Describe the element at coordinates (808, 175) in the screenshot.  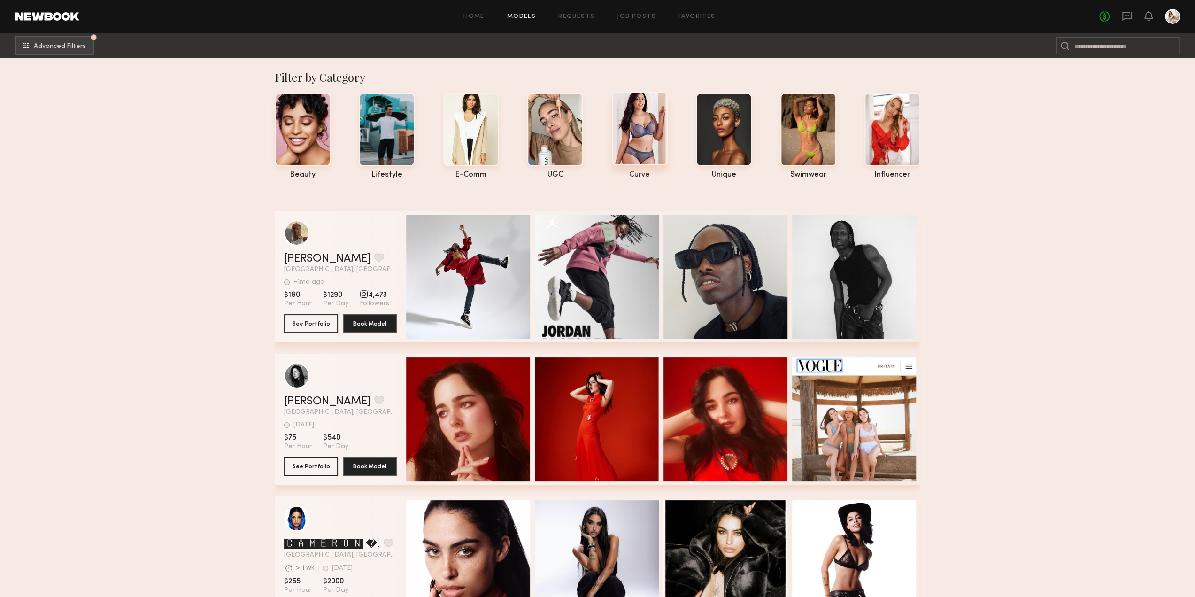
I see `div: swimwear` at that location.